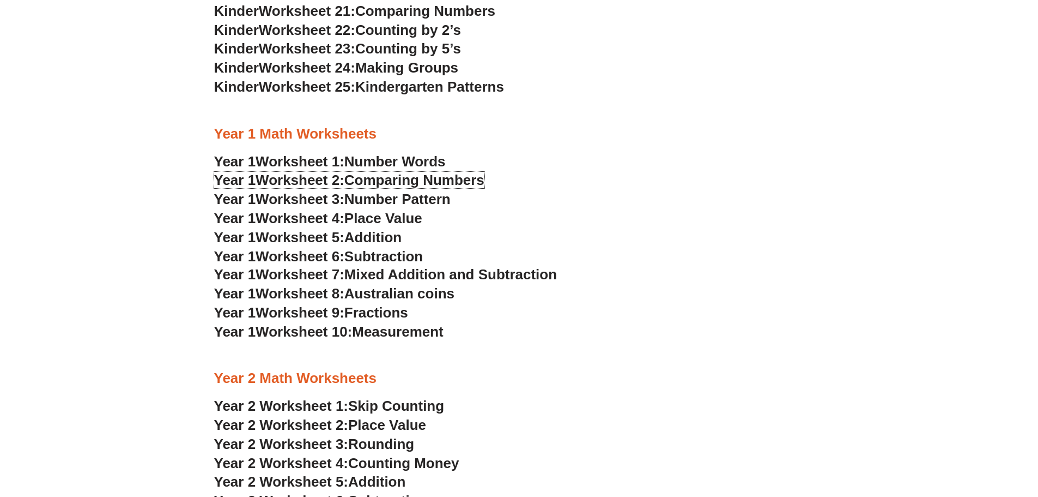 This screenshot has height=497, width=1038. What do you see at coordinates (300, 180) in the screenshot?
I see `span: Worksheet 2:` at bounding box center [300, 180].